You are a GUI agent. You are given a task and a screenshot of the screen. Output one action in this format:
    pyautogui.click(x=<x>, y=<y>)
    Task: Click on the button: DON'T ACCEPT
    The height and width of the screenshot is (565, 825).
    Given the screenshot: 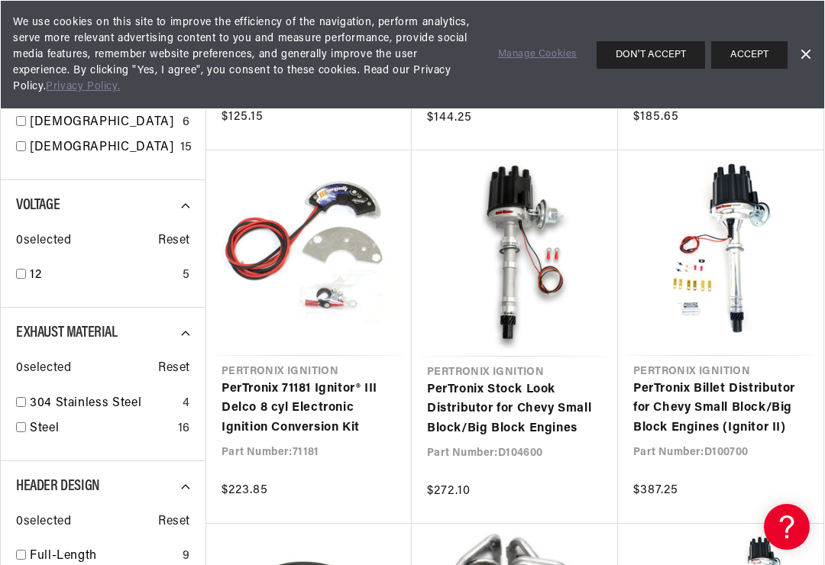 What is the action you would take?
    pyautogui.click(x=651, y=55)
    